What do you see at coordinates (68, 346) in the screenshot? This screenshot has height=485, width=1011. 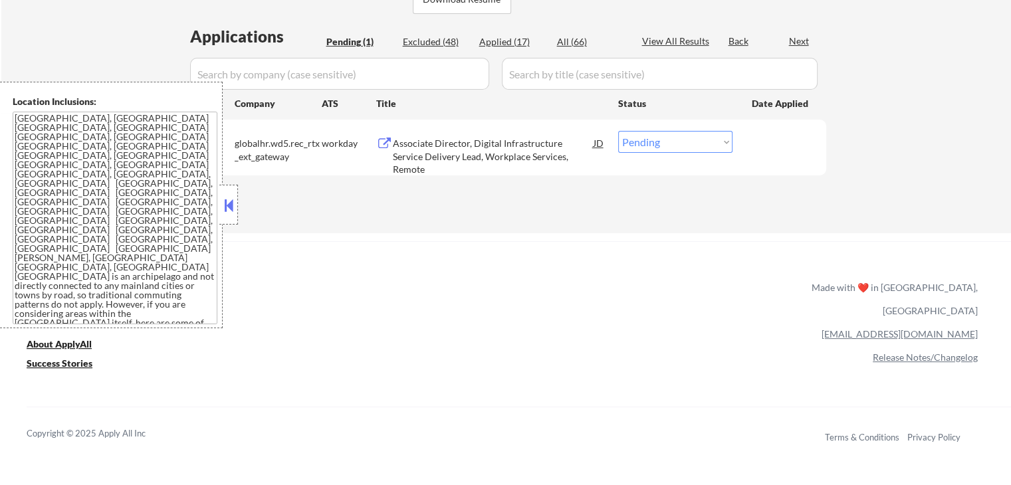 I see `a: About ApplyAll` at bounding box center [68, 346].